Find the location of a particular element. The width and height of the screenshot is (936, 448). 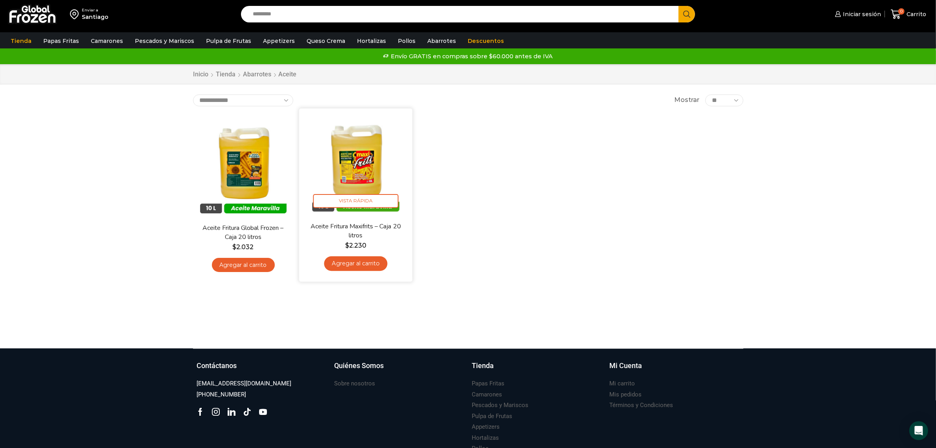

a: Mi carrito is located at coordinates (623, 383).